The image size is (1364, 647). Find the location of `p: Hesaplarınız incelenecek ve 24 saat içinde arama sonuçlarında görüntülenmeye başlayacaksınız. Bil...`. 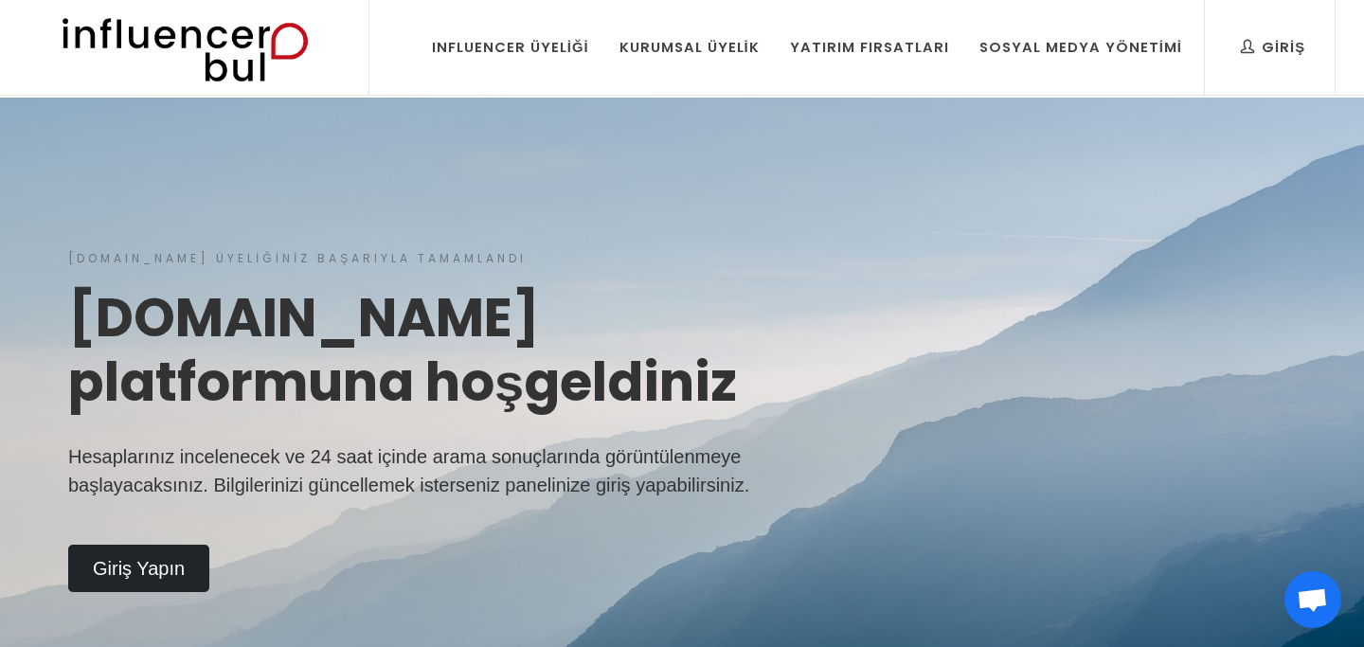

p: Hesaplarınız incelenecek ve 24 saat içinde arama sonuçlarında görüntülenmeye başlayacaksınız. Bil... is located at coordinates (421, 471).